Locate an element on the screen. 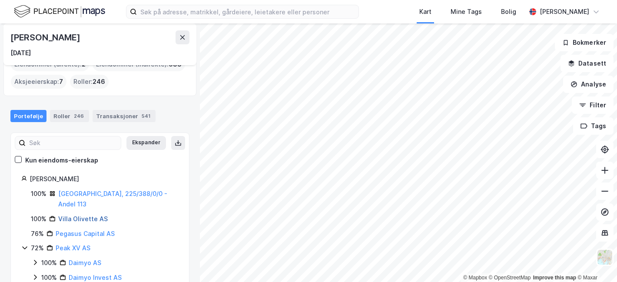 This screenshot has height=282, width=617. div: 76% is located at coordinates (37, 234).